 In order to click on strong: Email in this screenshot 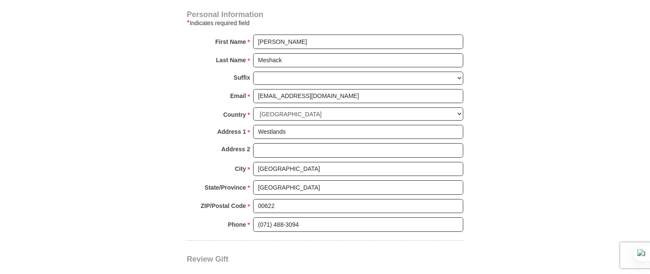, I will do `click(238, 96)`.